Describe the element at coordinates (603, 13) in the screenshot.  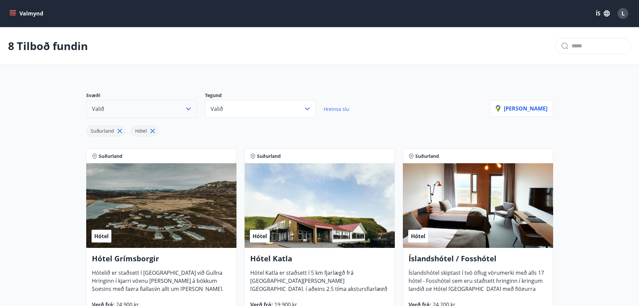
I see `button: ÍS` at that location.